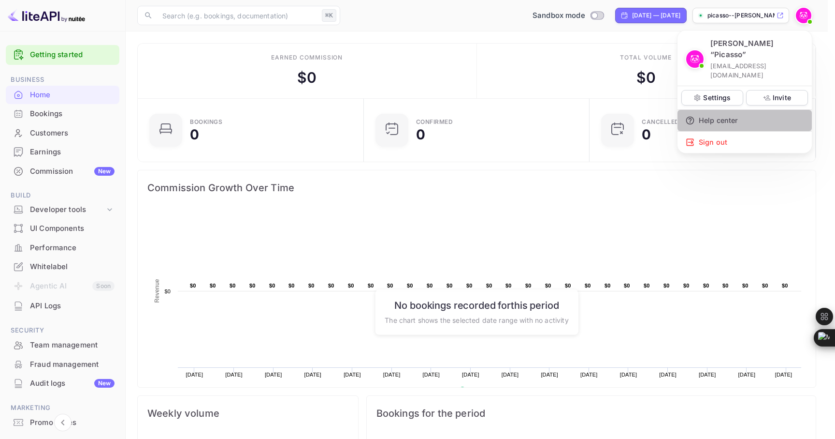 The width and height of the screenshot is (835, 439). I want to click on div: Help center, so click(745, 120).